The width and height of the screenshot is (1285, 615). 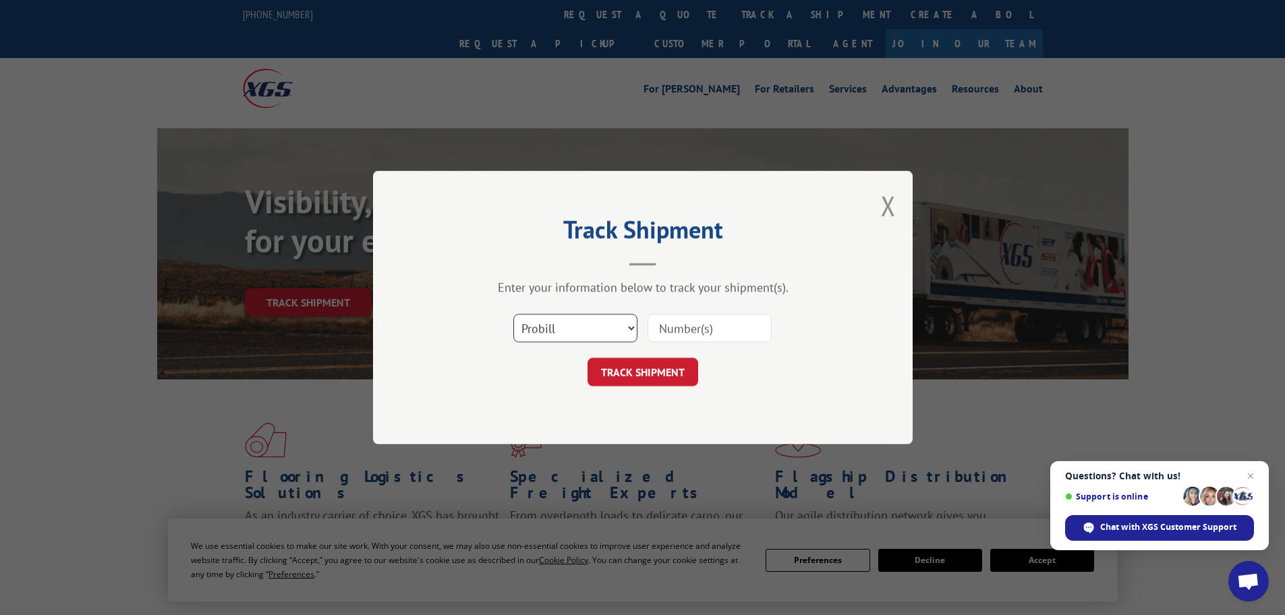 I want to click on button: TRACK SHIPMENT, so click(x=643, y=372).